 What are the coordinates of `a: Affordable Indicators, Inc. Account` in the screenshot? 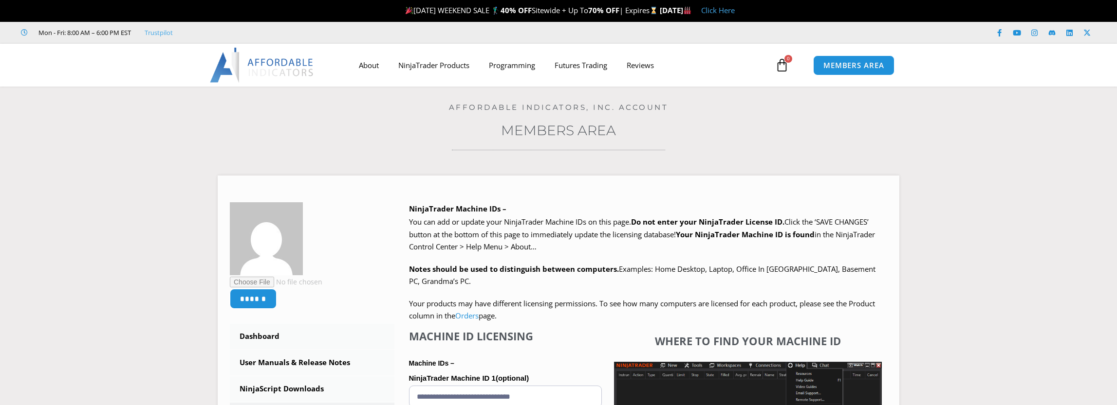 It's located at (558, 107).